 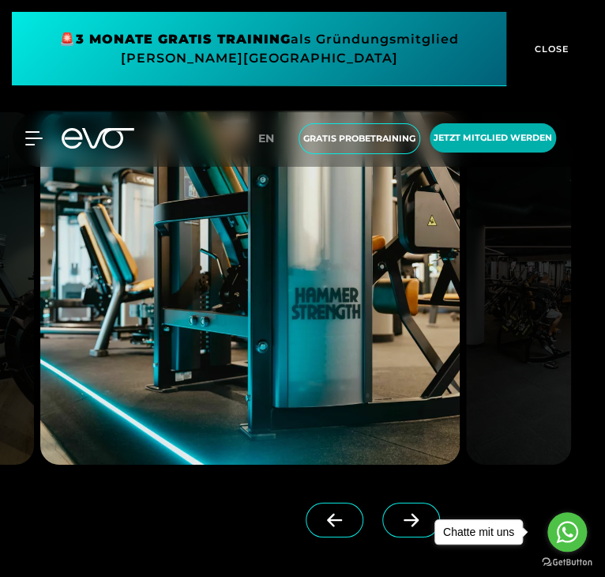 What do you see at coordinates (479, 532) in the screenshot?
I see `div: Chatte mit uns` at bounding box center [479, 532].